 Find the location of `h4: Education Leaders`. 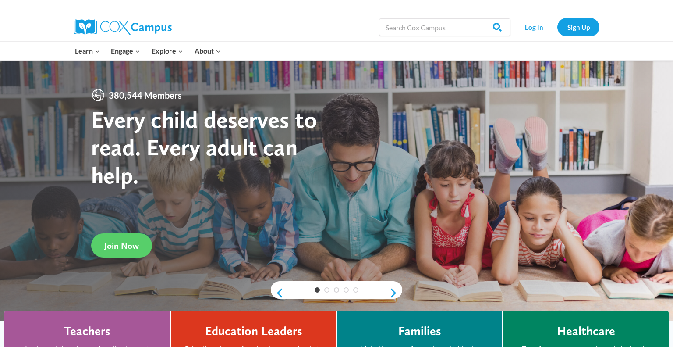

h4: Education Leaders is located at coordinates (254, 331).